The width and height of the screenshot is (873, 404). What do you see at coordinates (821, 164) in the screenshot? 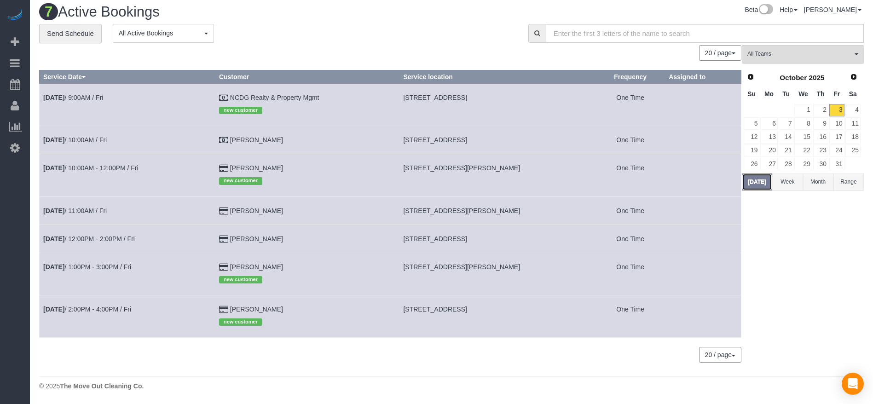
I see `a: 30` at bounding box center [821, 164].